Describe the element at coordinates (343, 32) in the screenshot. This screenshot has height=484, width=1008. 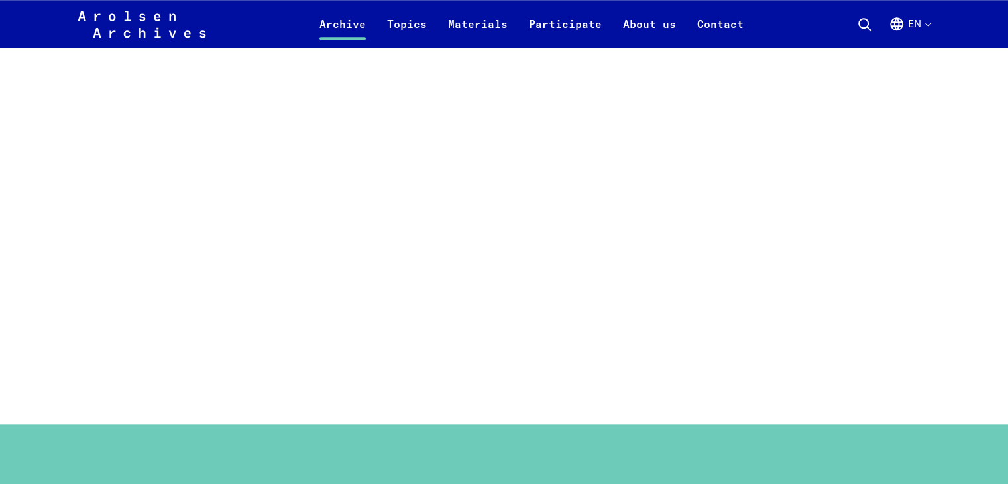
I see `a: Archive` at that location.